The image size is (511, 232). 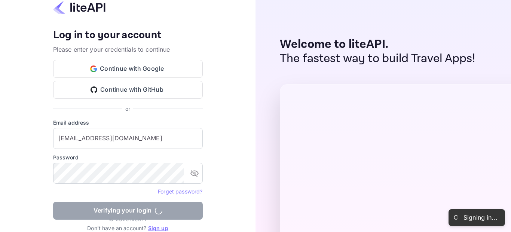 I want to click on label: Email address, so click(x=128, y=122).